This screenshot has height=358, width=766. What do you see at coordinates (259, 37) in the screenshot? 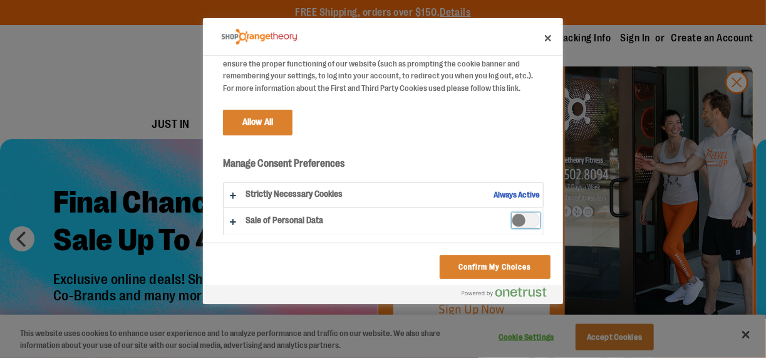
I see `div: Company Logo` at bounding box center [259, 37].